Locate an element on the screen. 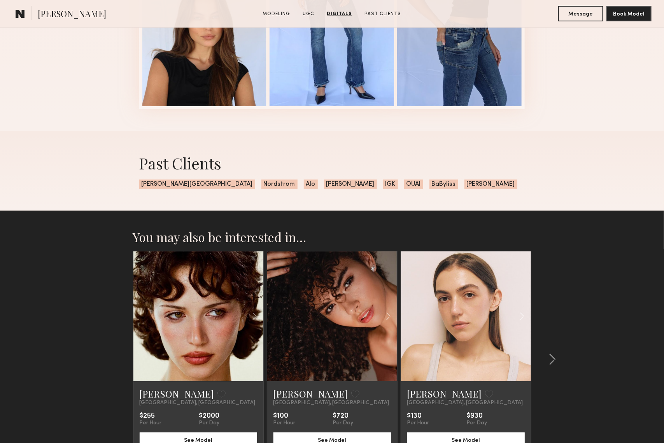 The width and height of the screenshot is (664, 443). div: Past Clients is located at coordinates (332, 163).